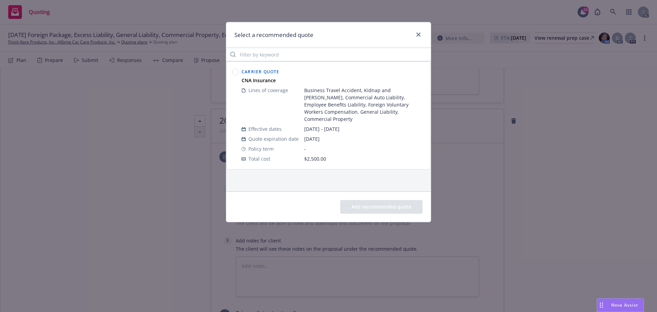 The width and height of the screenshot is (657, 312). I want to click on a: close, so click(419, 35).